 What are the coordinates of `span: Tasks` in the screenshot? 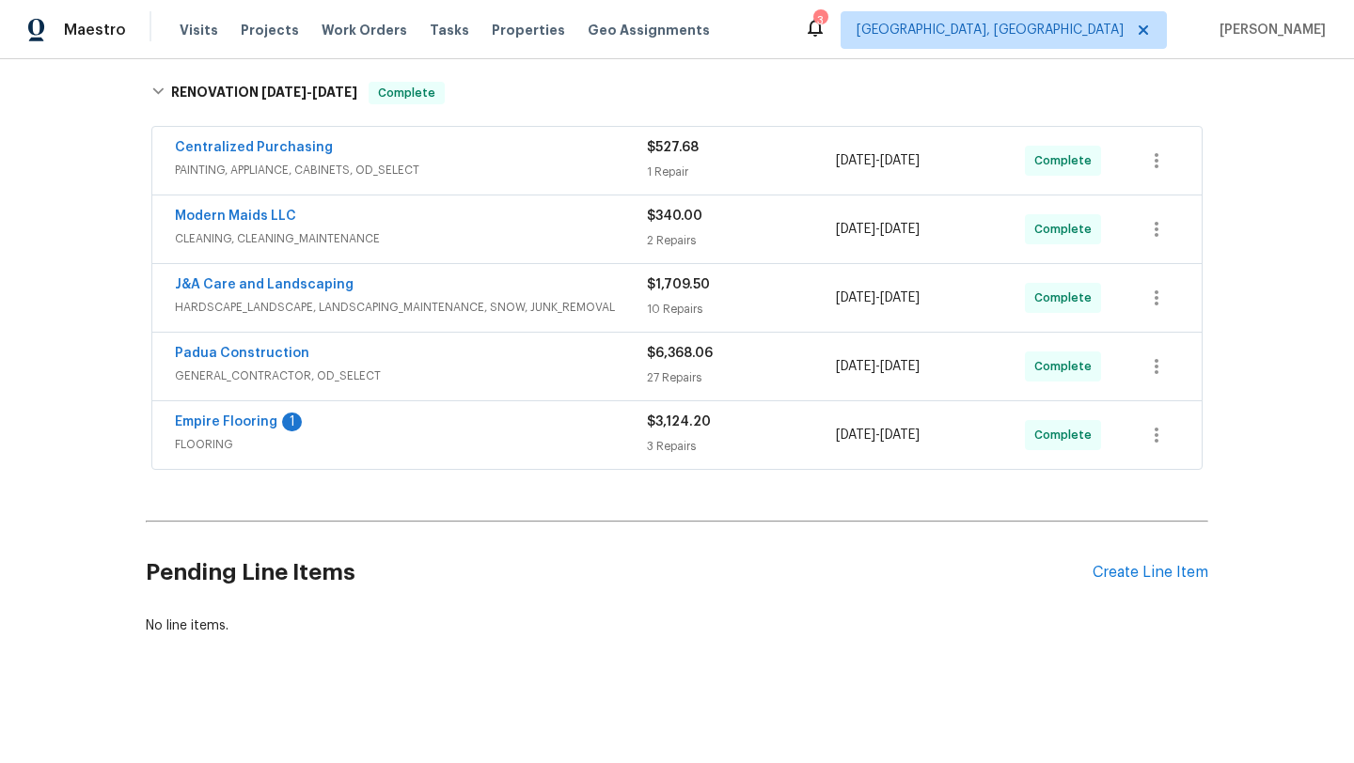 It's located at (449, 30).